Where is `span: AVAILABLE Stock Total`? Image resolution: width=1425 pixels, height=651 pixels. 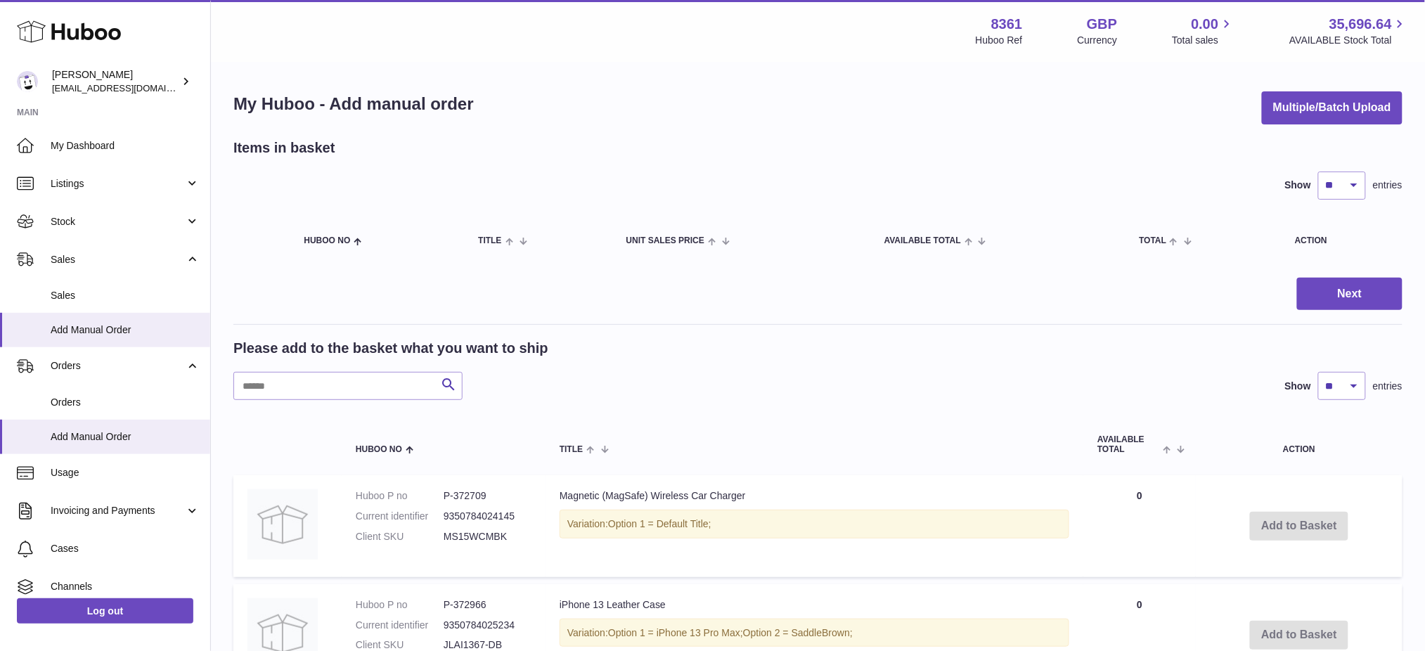
span: AVAILABLE Stock Total is located at coordinates (1349, 40).